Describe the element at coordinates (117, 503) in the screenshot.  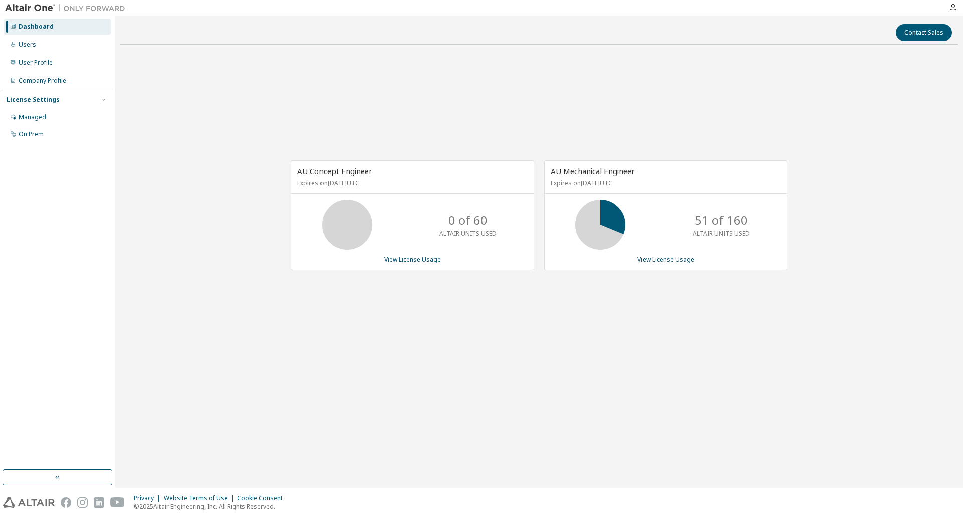
I see `img: youtube.svg` at that location.